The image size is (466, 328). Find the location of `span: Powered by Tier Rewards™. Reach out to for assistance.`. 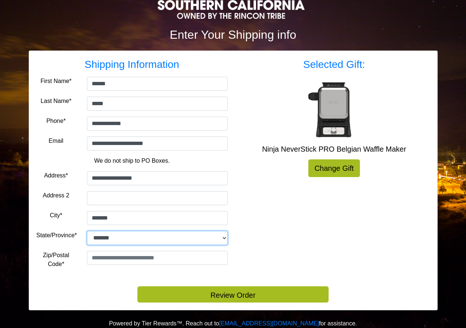

span: Powered by Tier Rewards™. Reach out to for assistance. is located at coordinates (233, 323).